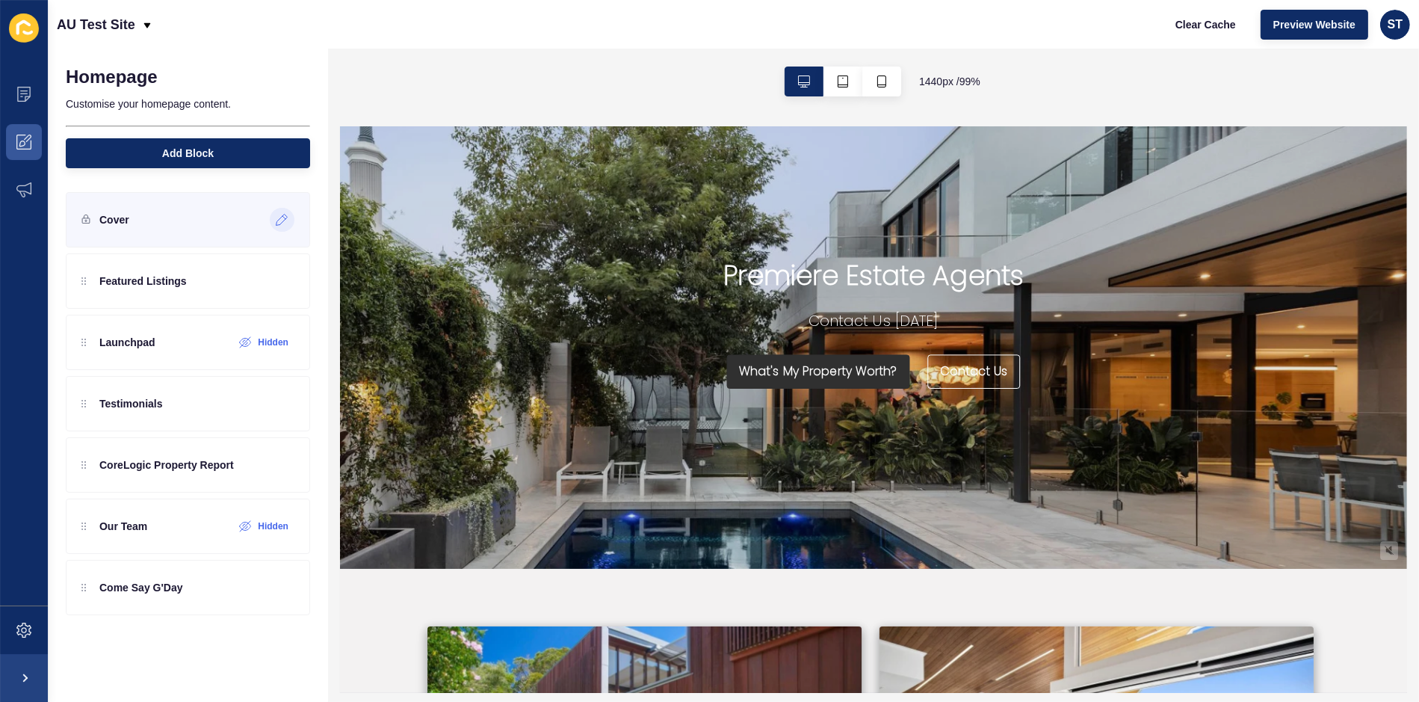 This screenshot has width=1419, height=702. What do you see at coordinates (111, 77) in the screenshot?
I see `h1: Homepage` at bounding box center [111, 77].